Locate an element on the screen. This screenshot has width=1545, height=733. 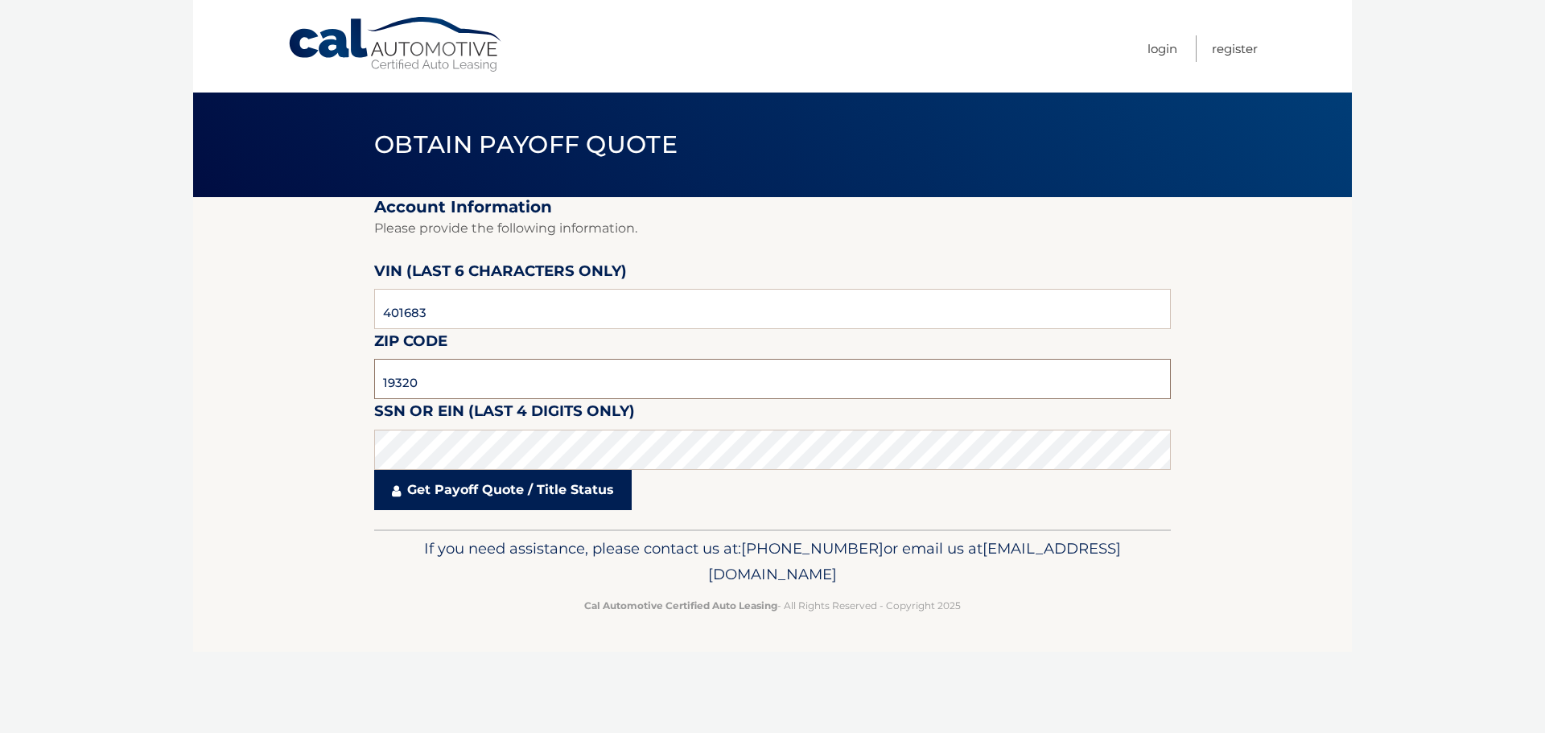
span: Obtain Payoff Quote is located at coordinates (525, 144).